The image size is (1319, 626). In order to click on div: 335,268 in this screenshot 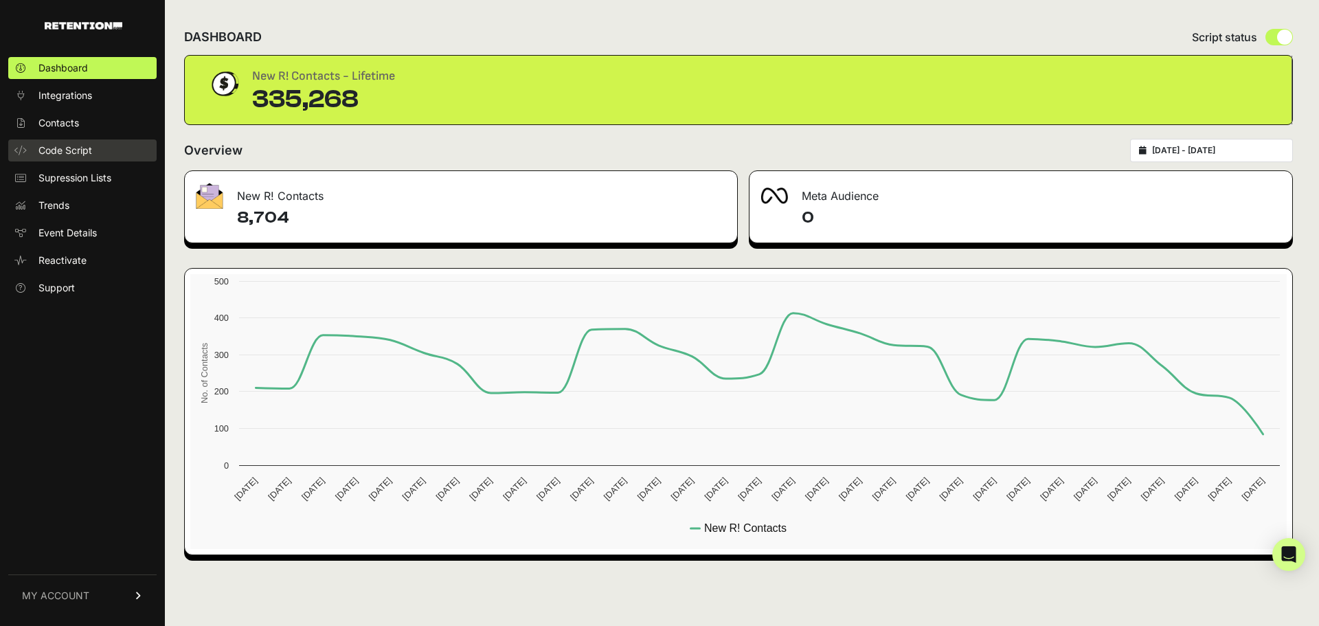, I will do `click(324, 100)`.